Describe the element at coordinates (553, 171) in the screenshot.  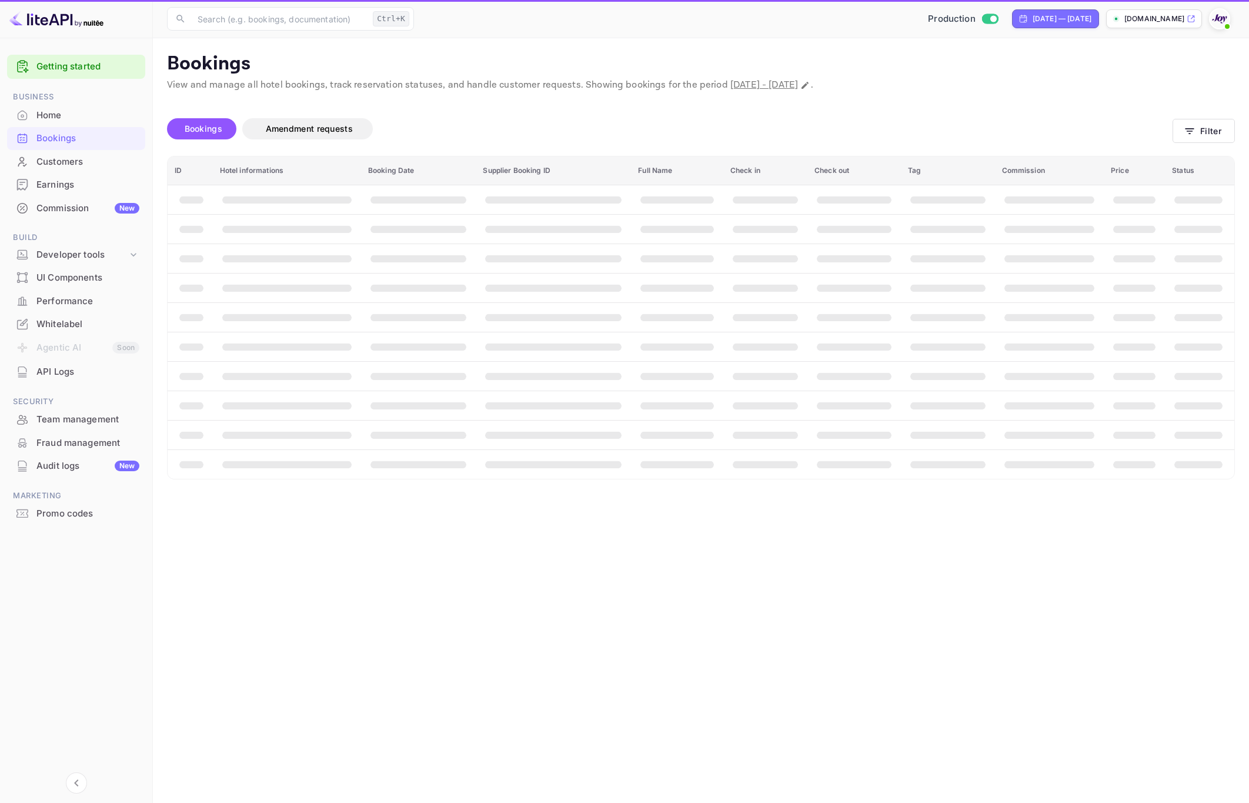
I see `th: Supplier Booking ID` at that location.